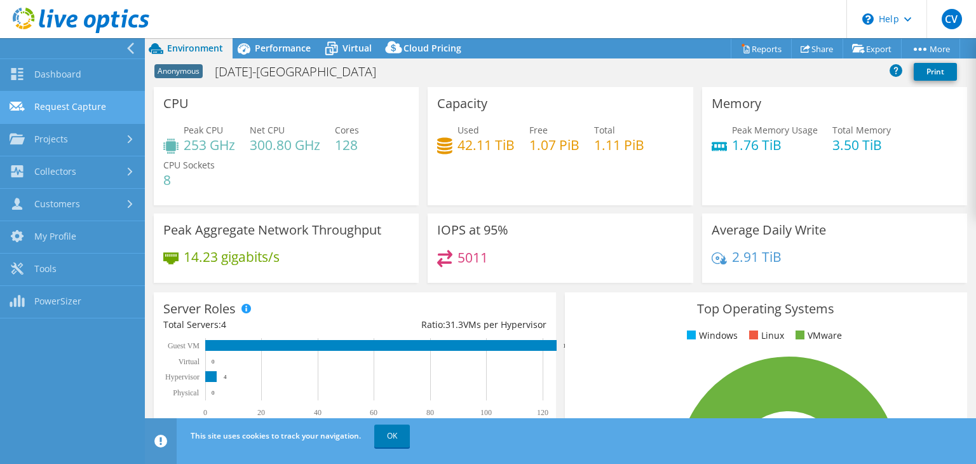  What do you see at coordinates (757, 257) in the screenshot?
I see `h4: 2.91 TiB` at bounding box center [757, 257].